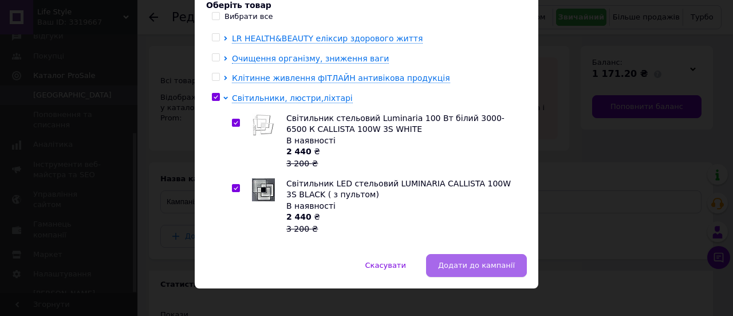 The height and width of the screenshot is (316, 733). Describe the element at coordinates (249, 17) in the screenshot. I see `div: Вибрати все` at that location.